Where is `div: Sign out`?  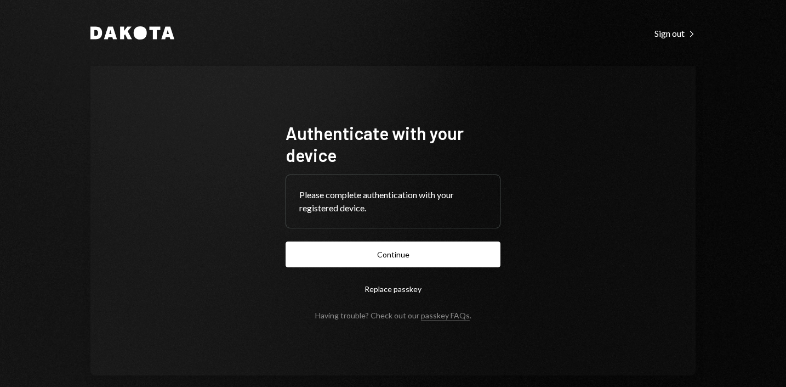 div: Sign out is located at coordinates (675, 33).